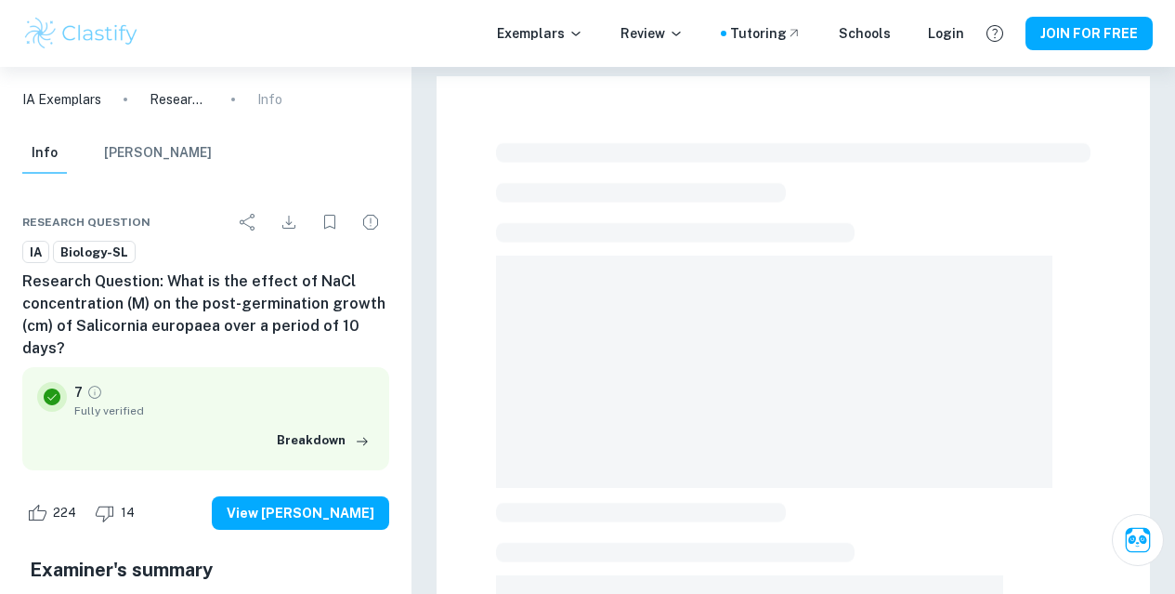 This screenshot has height=594, width=1175. I want to click on span: IA, so click(35, 253).